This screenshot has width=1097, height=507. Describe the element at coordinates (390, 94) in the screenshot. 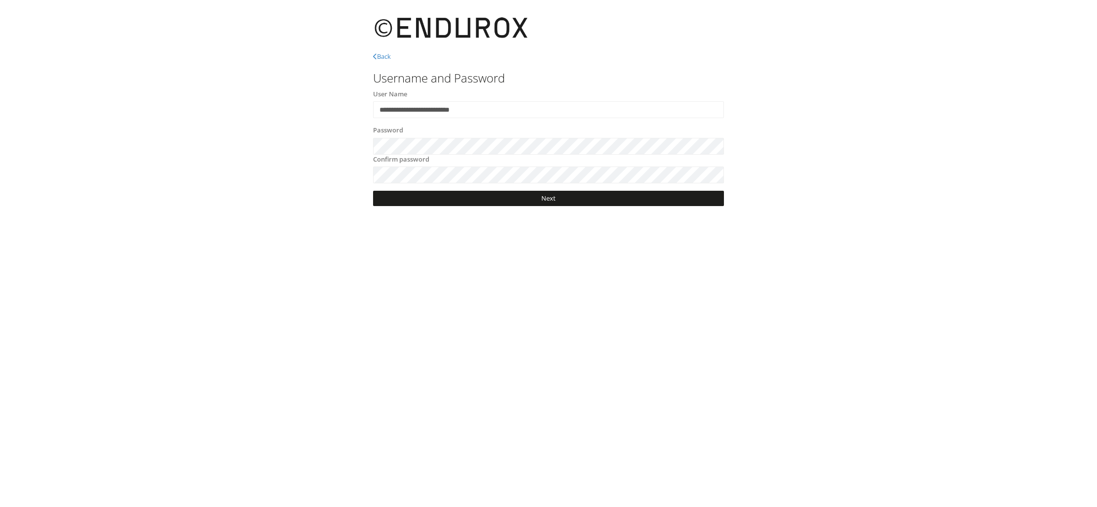

I see `label: User Name` at that location.